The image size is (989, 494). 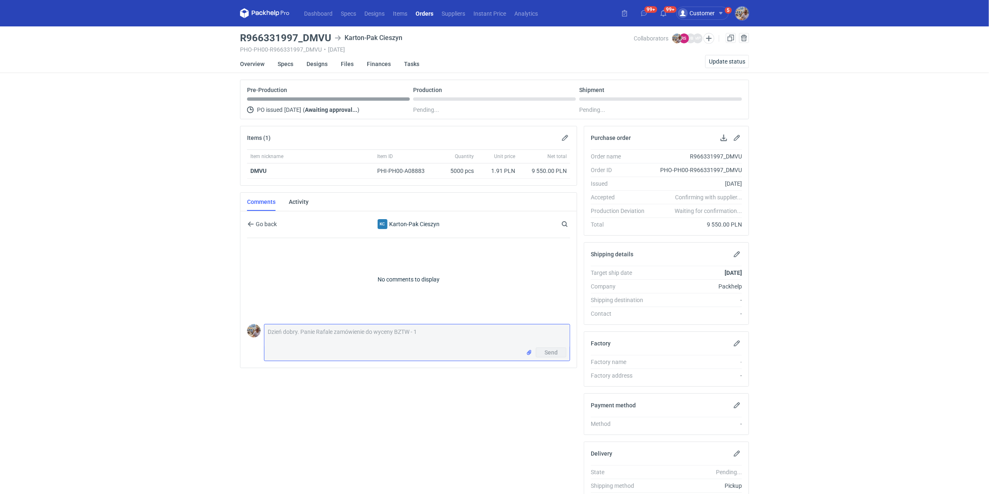 I want to click on button: Edit delivery details, so click(x=737, y=454).